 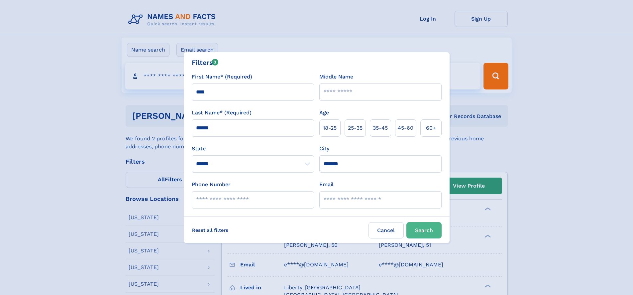 What do you see at coordinates (431, 128) in the screenshot?
I see `span: 60+` at bounding box center [431, 128].